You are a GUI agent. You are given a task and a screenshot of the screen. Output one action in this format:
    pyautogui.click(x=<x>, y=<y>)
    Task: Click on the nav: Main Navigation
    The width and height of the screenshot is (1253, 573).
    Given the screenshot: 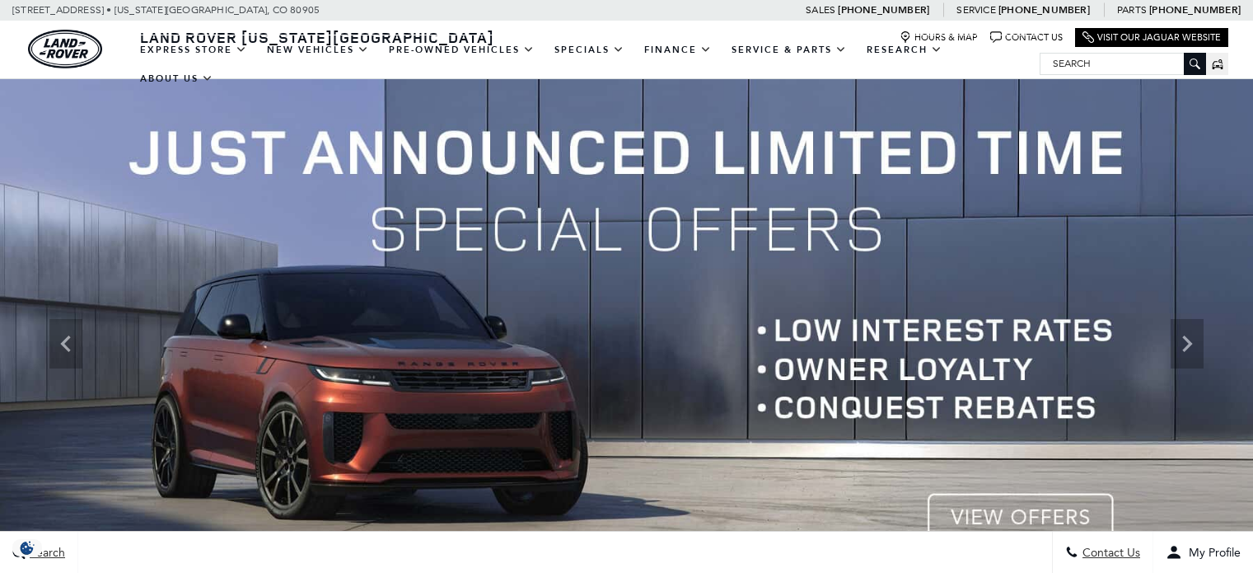 What is the action you would take?
    pyautogui.click(x=585, y=64)
    